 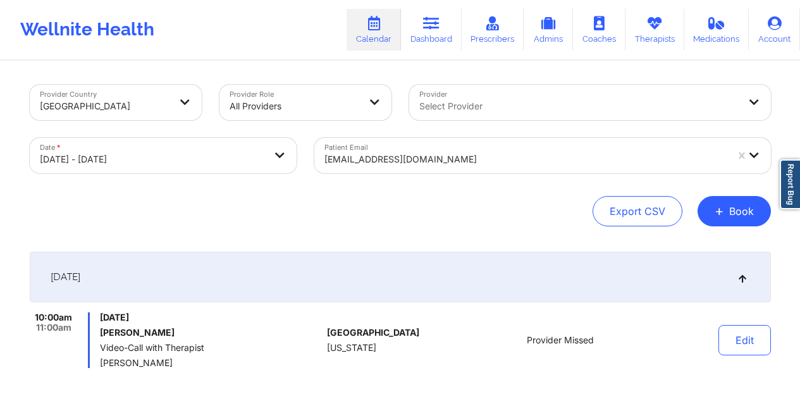 What do you see at coordinates (599, 30) in the screenshot?
I see `a: Coaches` at bounding box center [599, 30].